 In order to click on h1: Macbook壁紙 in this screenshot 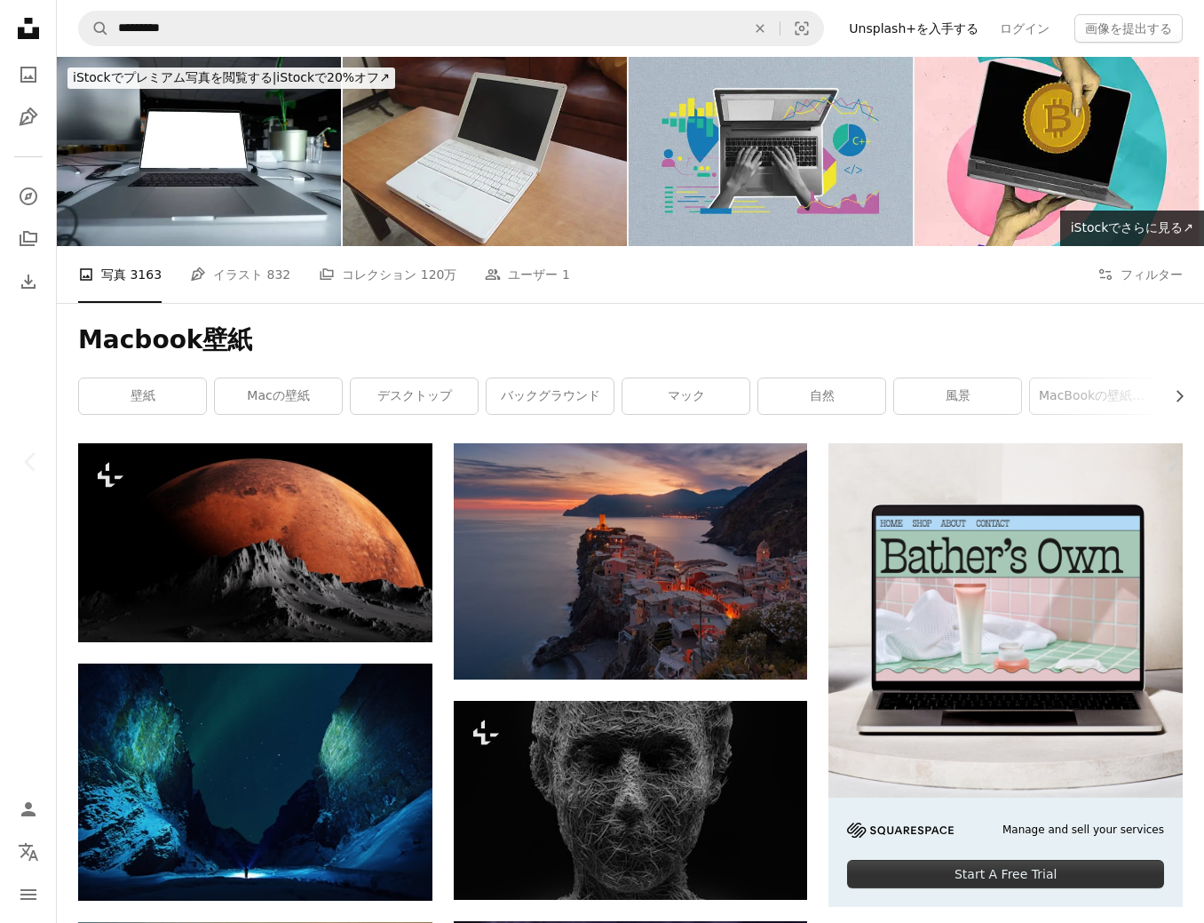, I will do `click(630, 340)`.